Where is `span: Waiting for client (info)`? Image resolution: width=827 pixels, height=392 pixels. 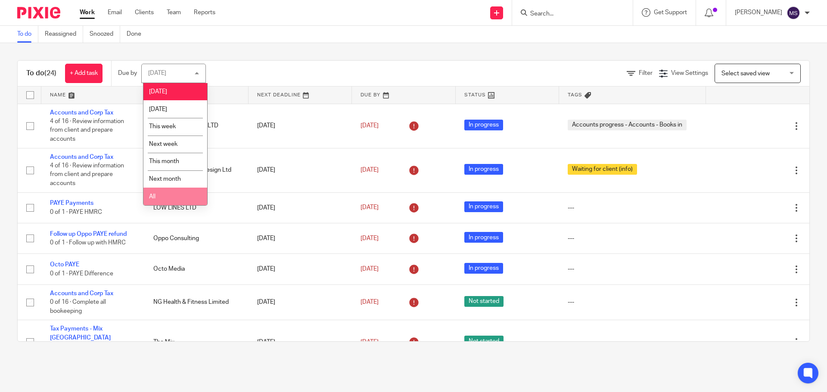 span: Waiting for client (info) is located at coordinates (602, 169).